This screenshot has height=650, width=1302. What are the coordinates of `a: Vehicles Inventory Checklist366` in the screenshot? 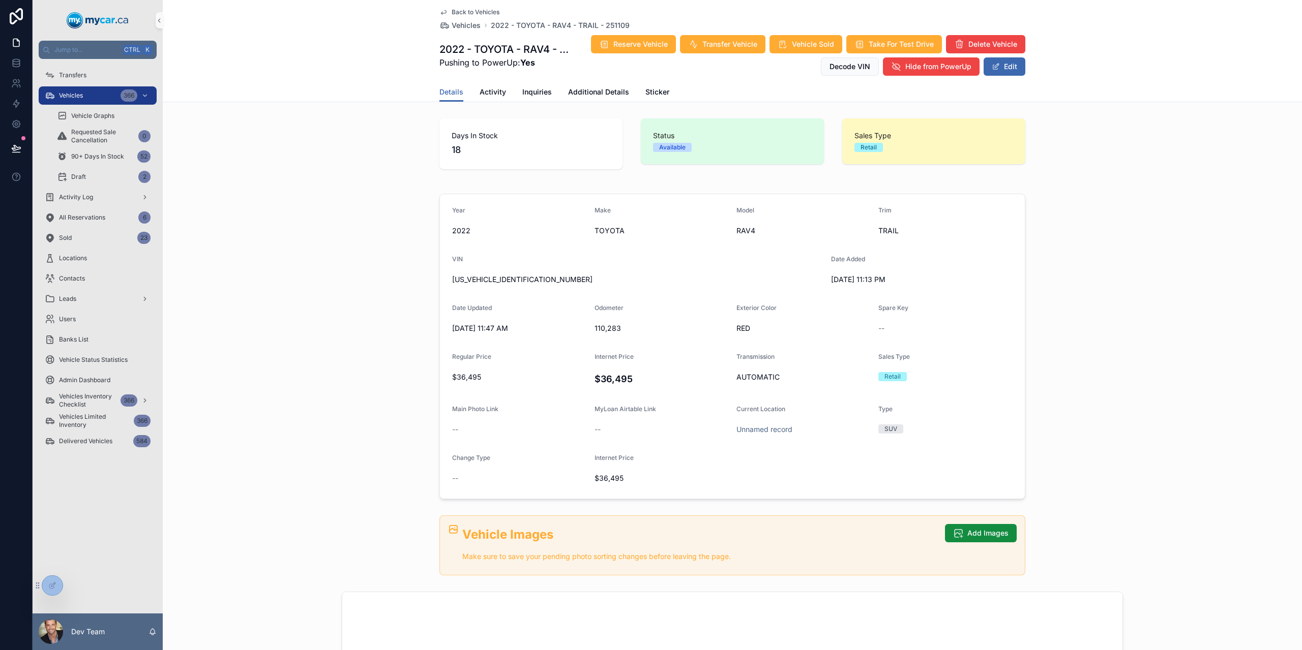 It's located at (98, 401).